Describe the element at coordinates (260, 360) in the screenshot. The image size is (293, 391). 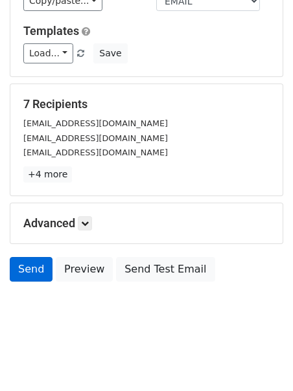
I see `div: Chat Widget` at that location.